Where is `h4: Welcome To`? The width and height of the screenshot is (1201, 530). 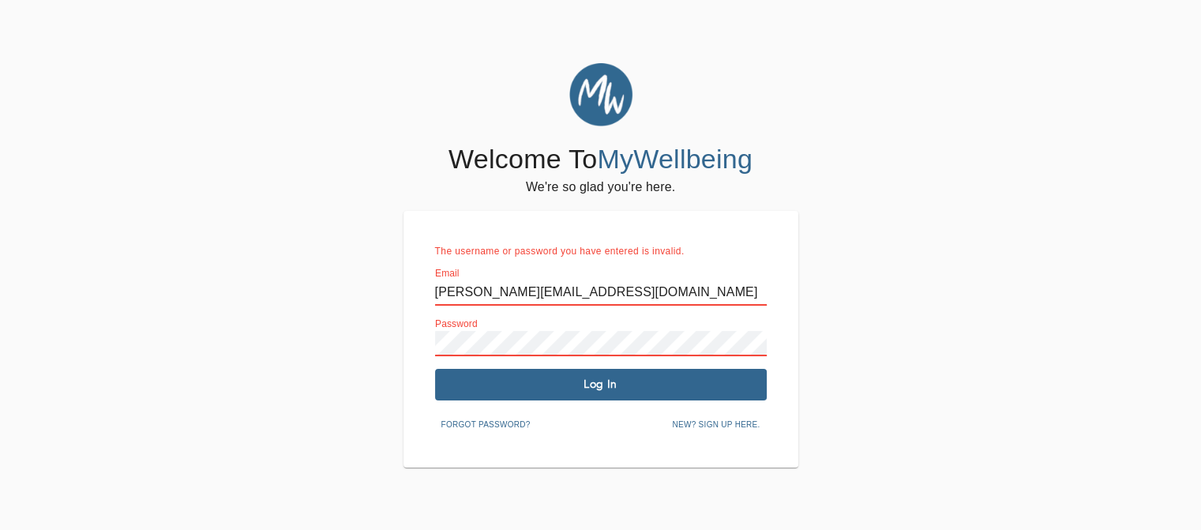
h4: Welcome To is located at coordinates (600, 160).